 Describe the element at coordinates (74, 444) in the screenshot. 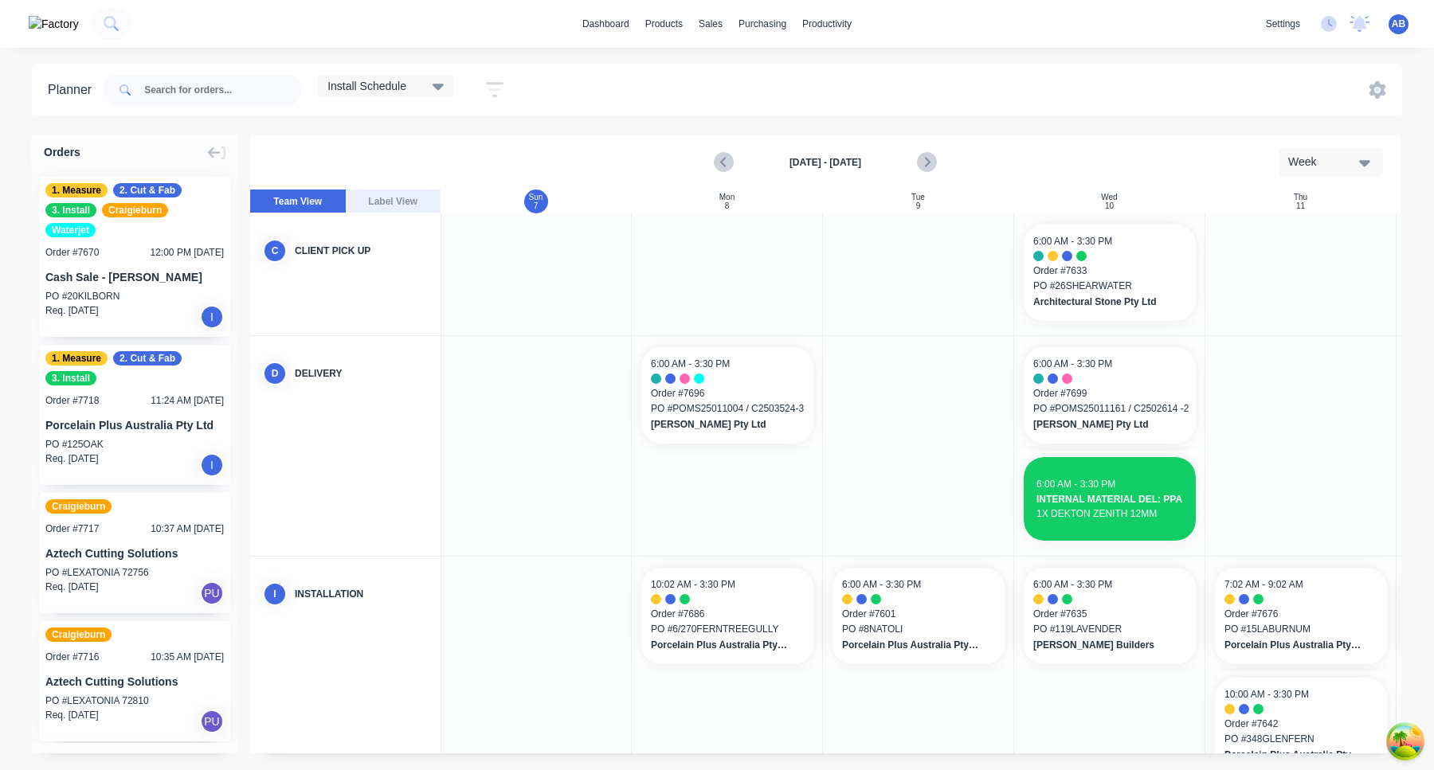

I see `div: PO #125OAK` at that location.